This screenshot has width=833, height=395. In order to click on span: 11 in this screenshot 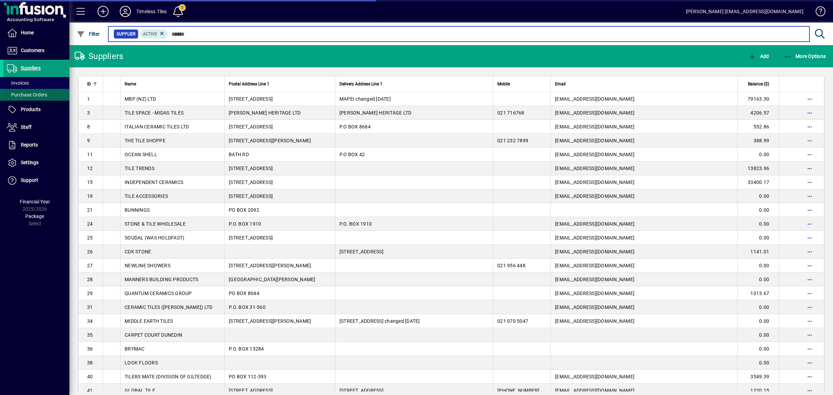, I will do `click(90, 154)`.